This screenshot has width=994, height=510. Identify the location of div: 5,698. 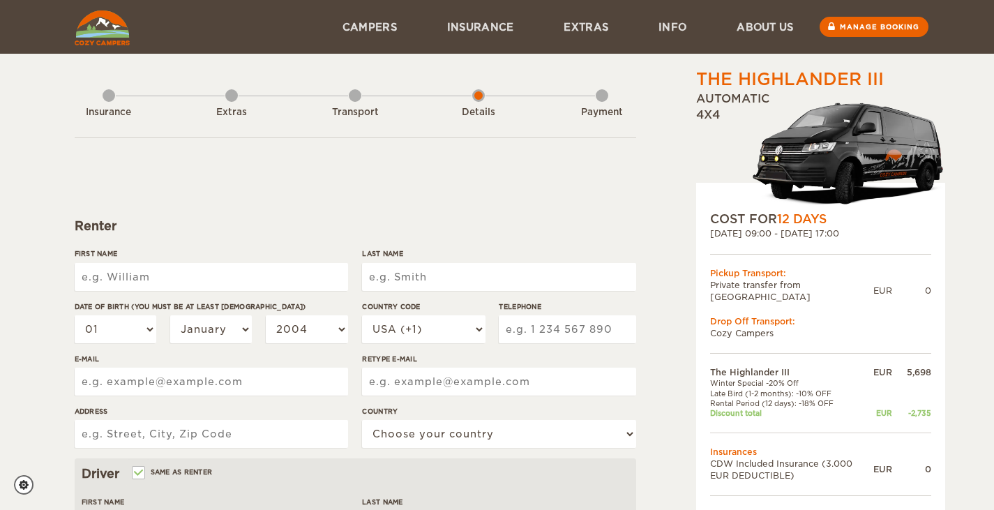
(912, 372).